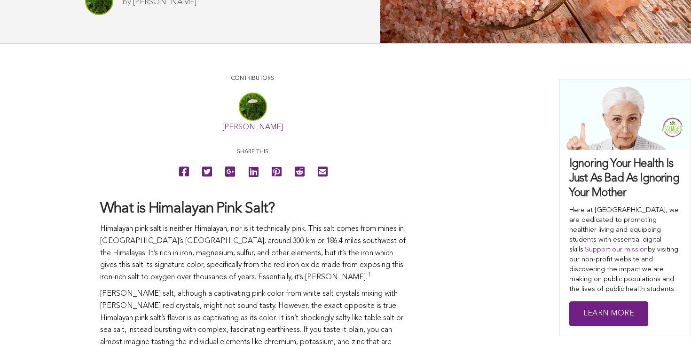 The image size is (691, 346). Describe the element at coordinates (609, 313) in the screenshot. I see `a: Learn More` at that location.